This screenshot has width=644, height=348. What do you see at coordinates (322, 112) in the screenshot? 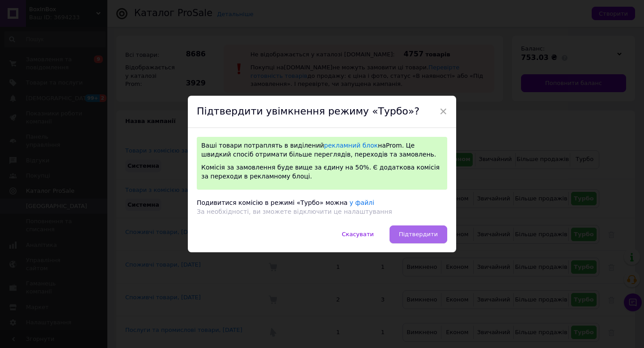
I see `div: Підтвердити увімкнення режиму «Турбо»?` at bounding box center [322, 112].